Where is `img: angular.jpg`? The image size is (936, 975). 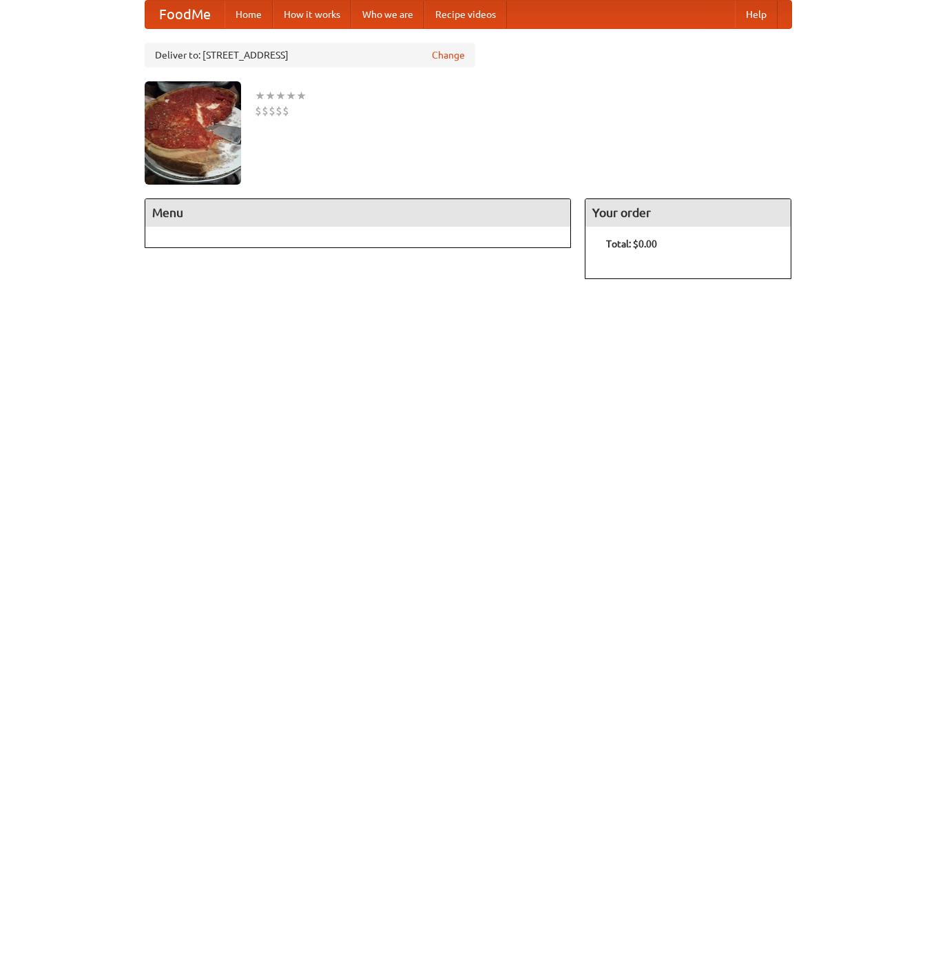
img: angular.jpg is located at coordinates (193, 133).